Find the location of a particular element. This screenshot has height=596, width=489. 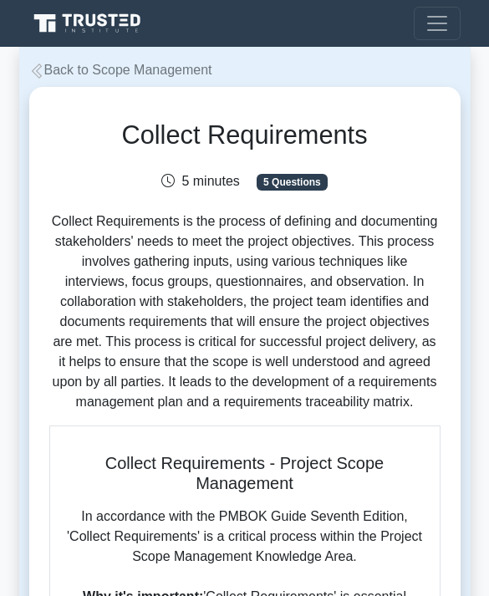

span: 5 minutes is located at coordinates (200, 181).